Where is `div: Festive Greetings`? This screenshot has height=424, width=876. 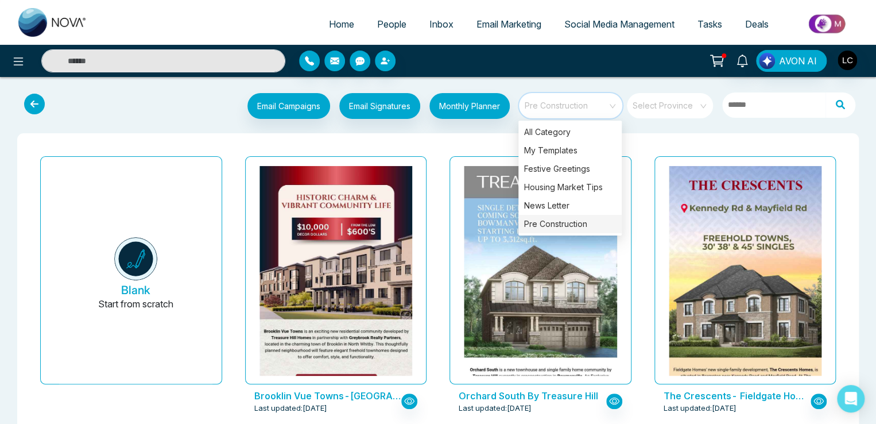
div: Festive Greetings is located at coordinates (570, 169).